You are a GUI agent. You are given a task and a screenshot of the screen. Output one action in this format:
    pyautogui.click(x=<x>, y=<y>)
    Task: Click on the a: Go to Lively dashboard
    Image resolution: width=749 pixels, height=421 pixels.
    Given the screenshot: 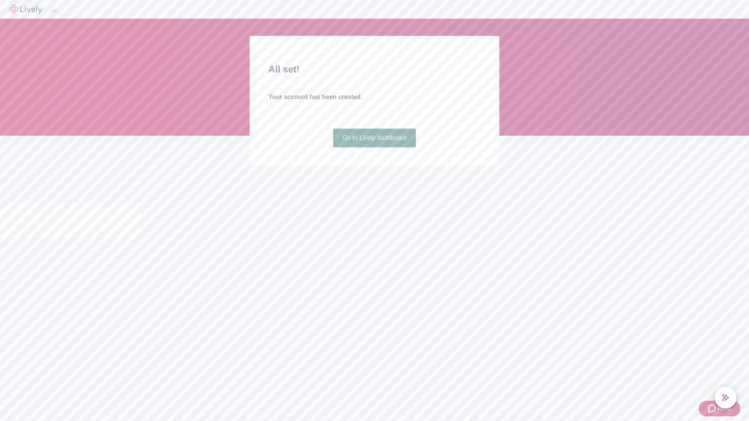 What is the action you would take?
    pyautogui.click(x=375, y=138)
    